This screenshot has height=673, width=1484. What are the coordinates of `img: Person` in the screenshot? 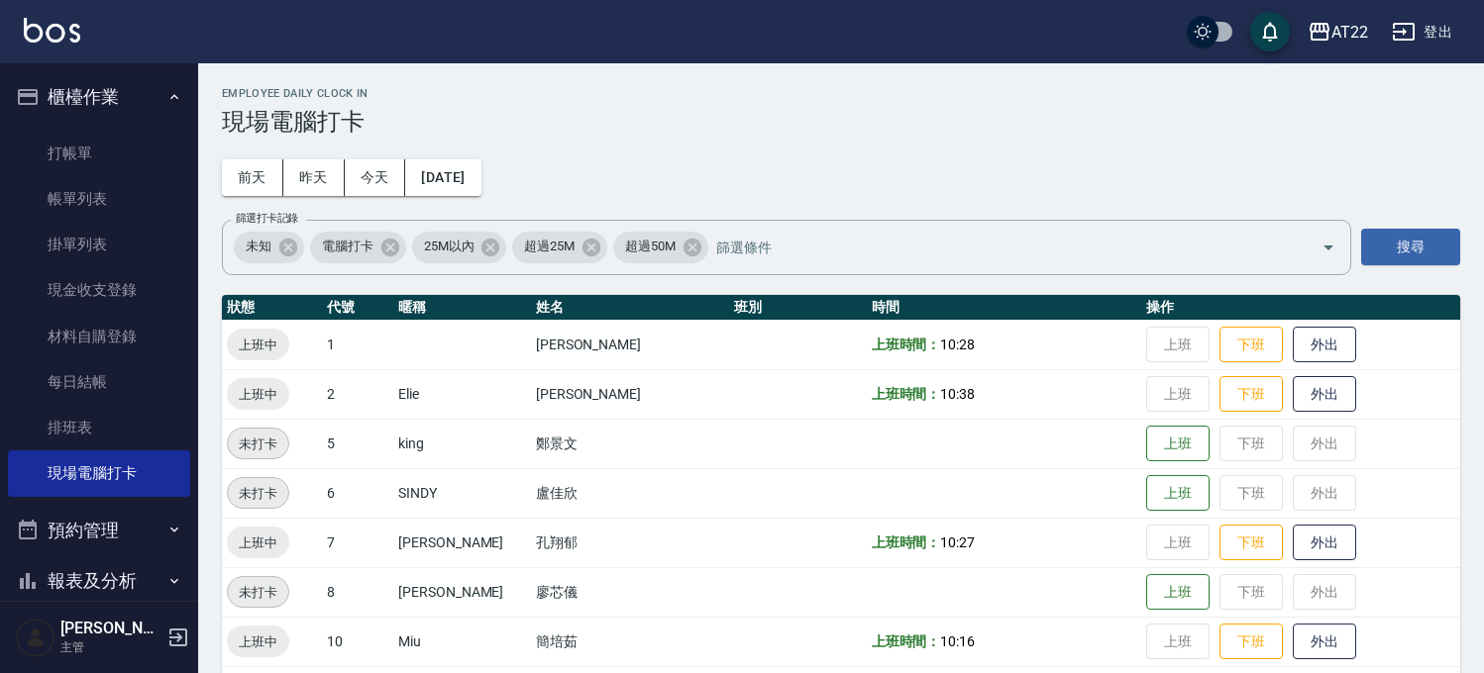 It's located at (36, 638).